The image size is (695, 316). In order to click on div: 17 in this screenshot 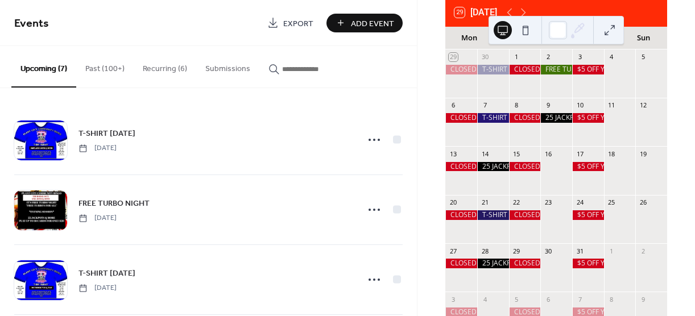, I will do `click(579, 153)`.